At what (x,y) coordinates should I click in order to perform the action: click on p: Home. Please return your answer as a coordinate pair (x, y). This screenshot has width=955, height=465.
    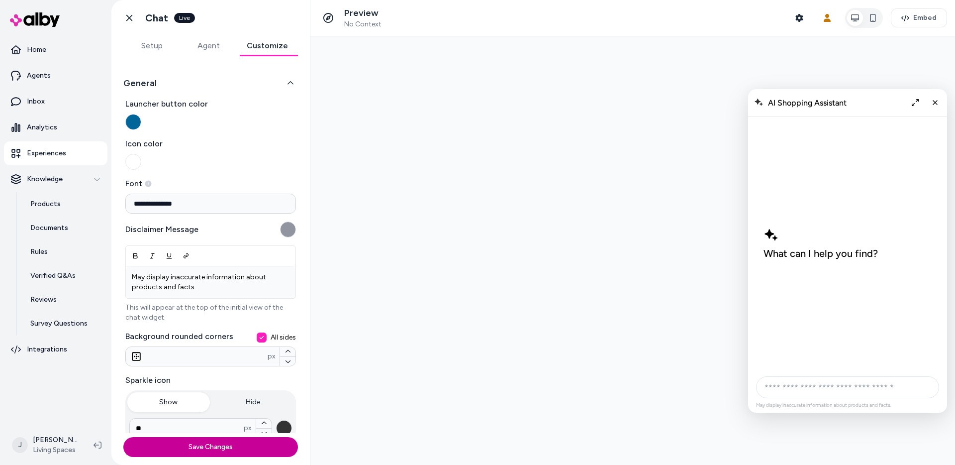
    Looking at the image, I should click on (36, 50).